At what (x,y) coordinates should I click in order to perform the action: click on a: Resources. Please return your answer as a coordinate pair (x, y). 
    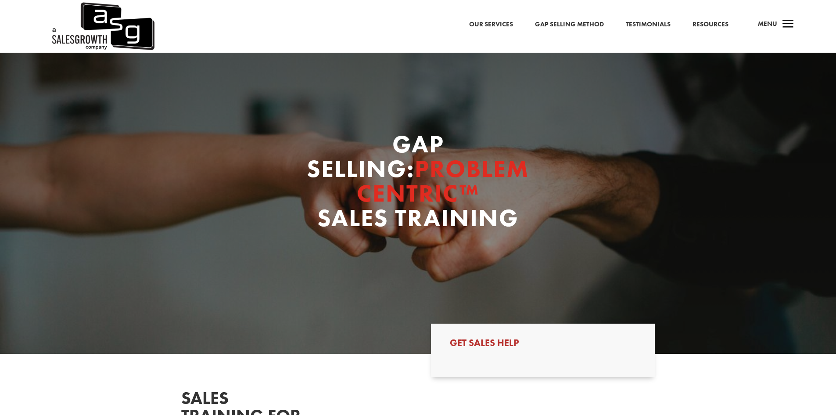
    Looking at the image, I should click on (711, 25).